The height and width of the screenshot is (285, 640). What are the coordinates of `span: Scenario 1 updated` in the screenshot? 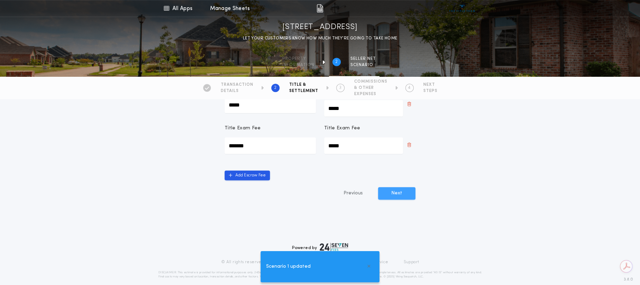 It's located at (288, 267).